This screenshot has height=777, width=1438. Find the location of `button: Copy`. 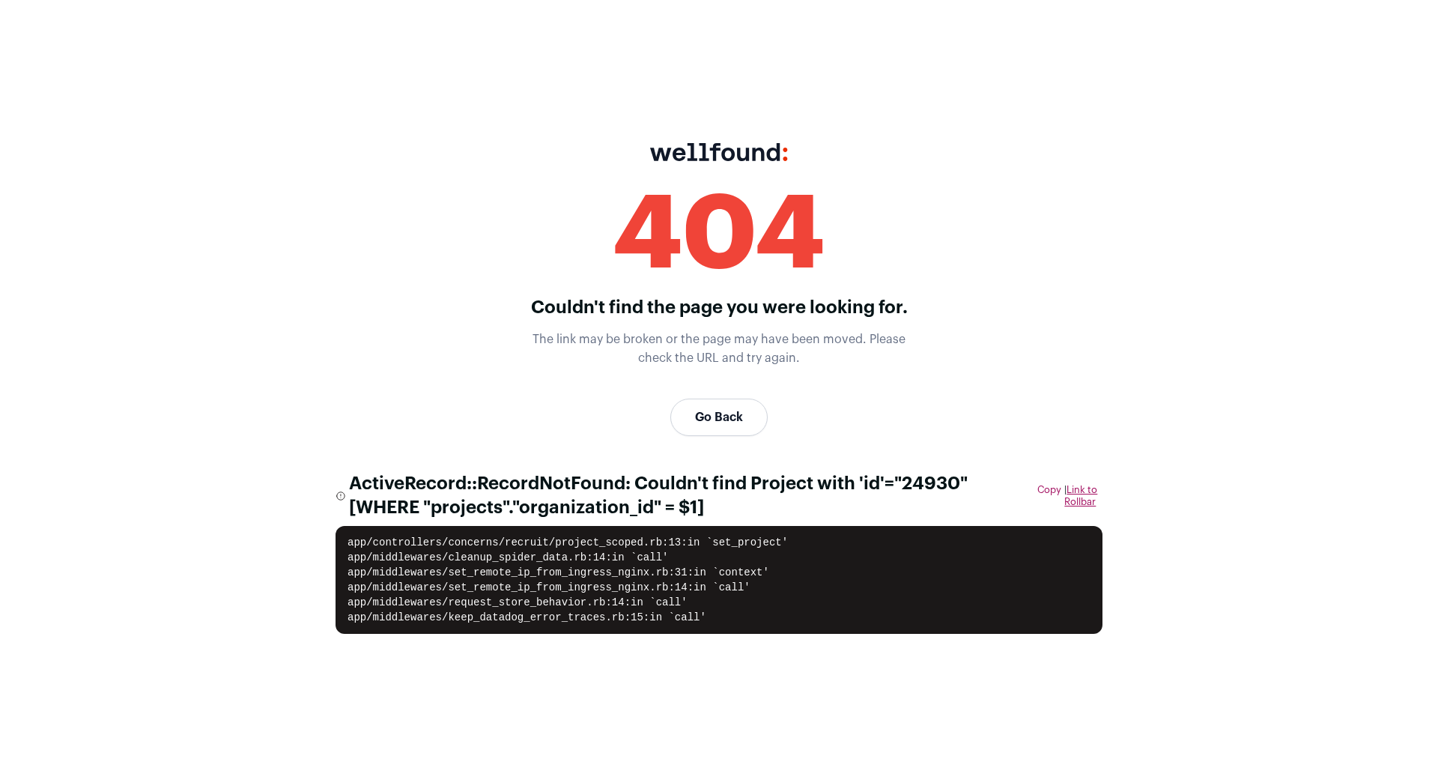

button: Copy is located at coordinates (1050, 490).